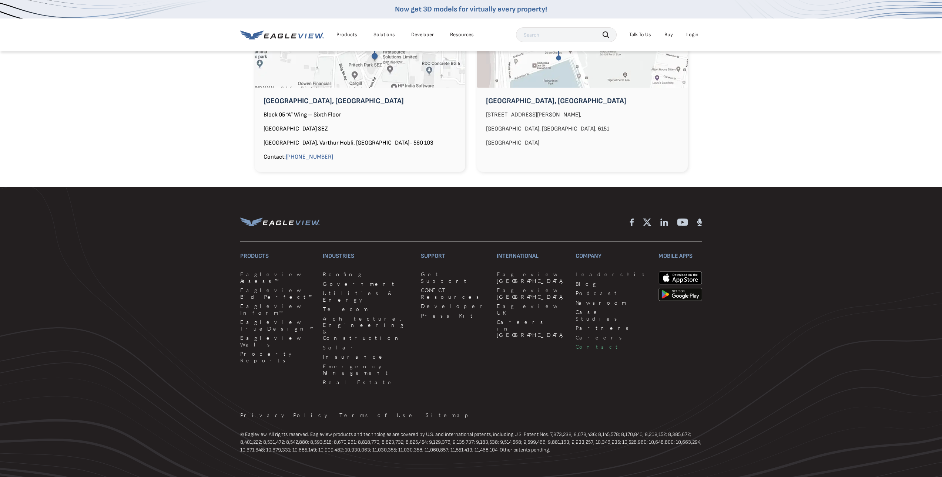 This screenshot has height=477, width=942. I want to click on a: Blog, so click(613, 284).